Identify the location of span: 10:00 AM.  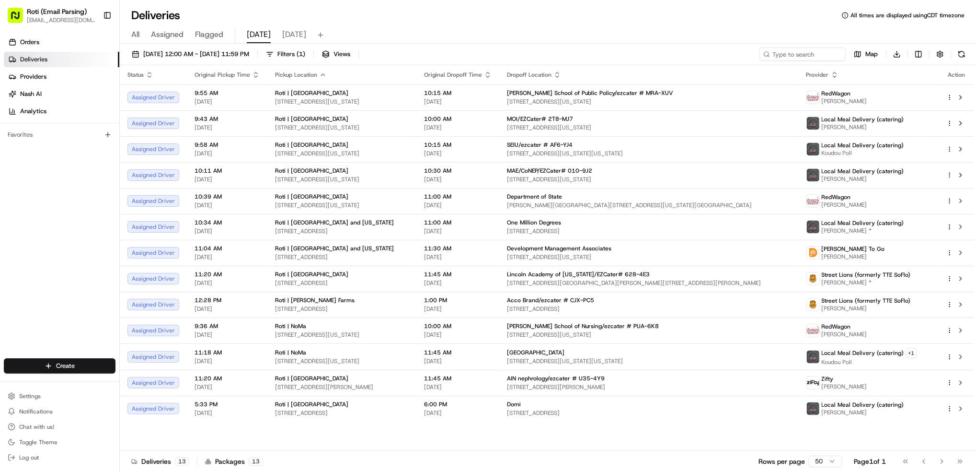
(458, 326).